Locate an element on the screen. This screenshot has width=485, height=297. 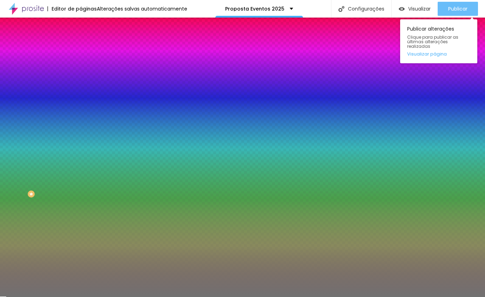
img: view-1.svg is located at coordinates (402, 9).